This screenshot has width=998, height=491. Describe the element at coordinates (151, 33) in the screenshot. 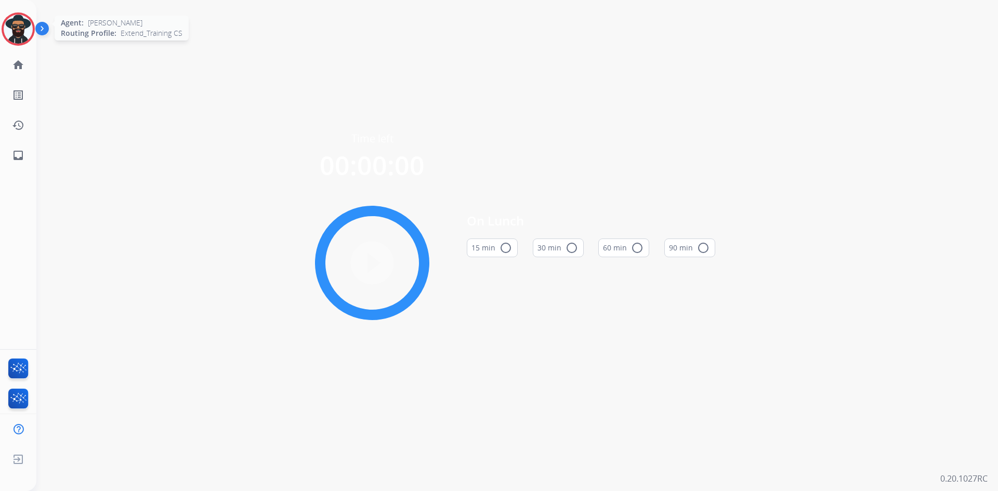

I see `span: Extend_Training CS` at that location.